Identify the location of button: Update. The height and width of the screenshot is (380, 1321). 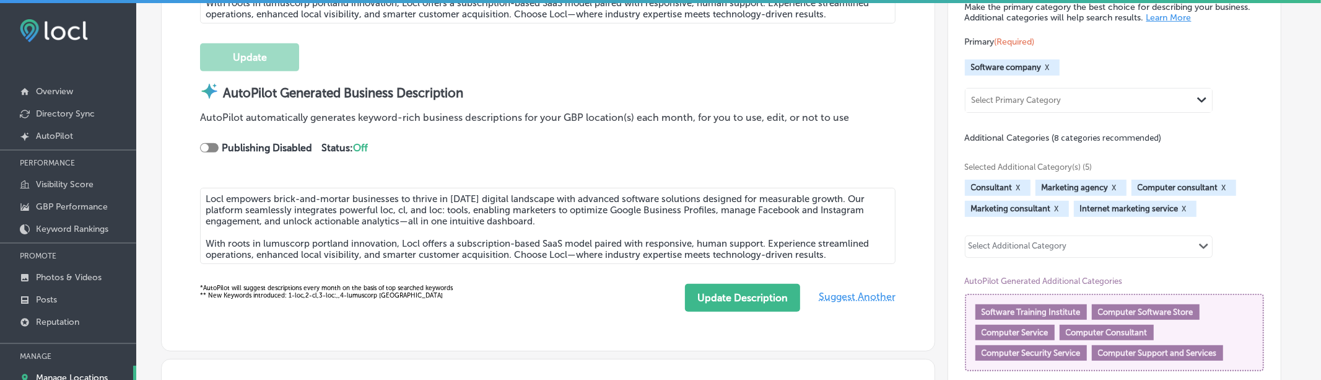
(250, 57).